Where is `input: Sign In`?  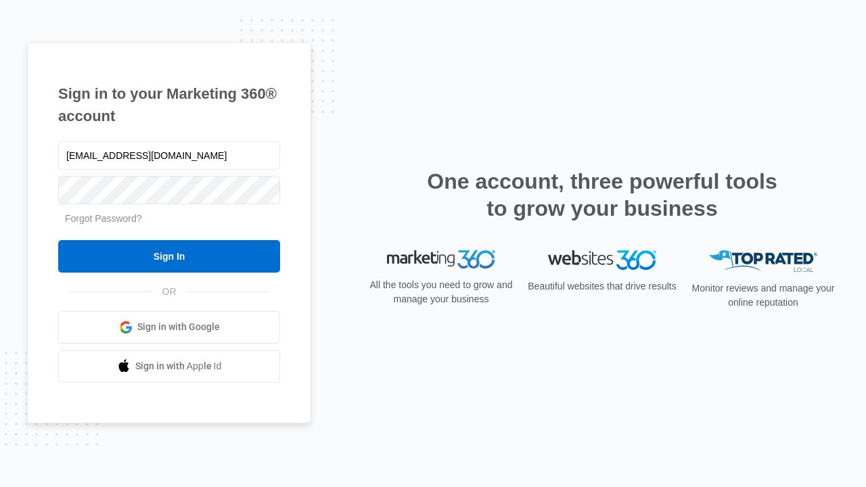 input: Sign In is located at coordinates (169, 256).